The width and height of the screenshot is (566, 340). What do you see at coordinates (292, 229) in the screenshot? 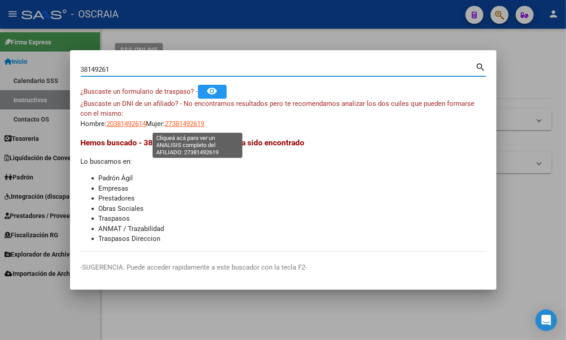
I see `li: ANMAT / Trazabilidad` at bounding box center [292, 229].